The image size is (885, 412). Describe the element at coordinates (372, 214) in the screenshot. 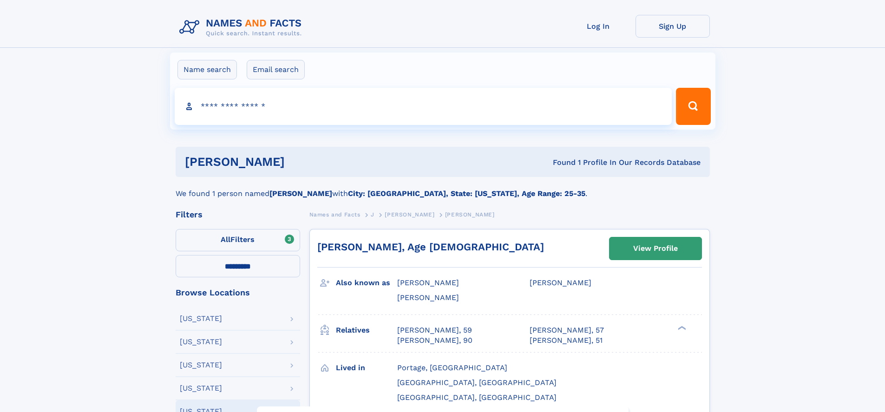

I see `a: J` at that location.